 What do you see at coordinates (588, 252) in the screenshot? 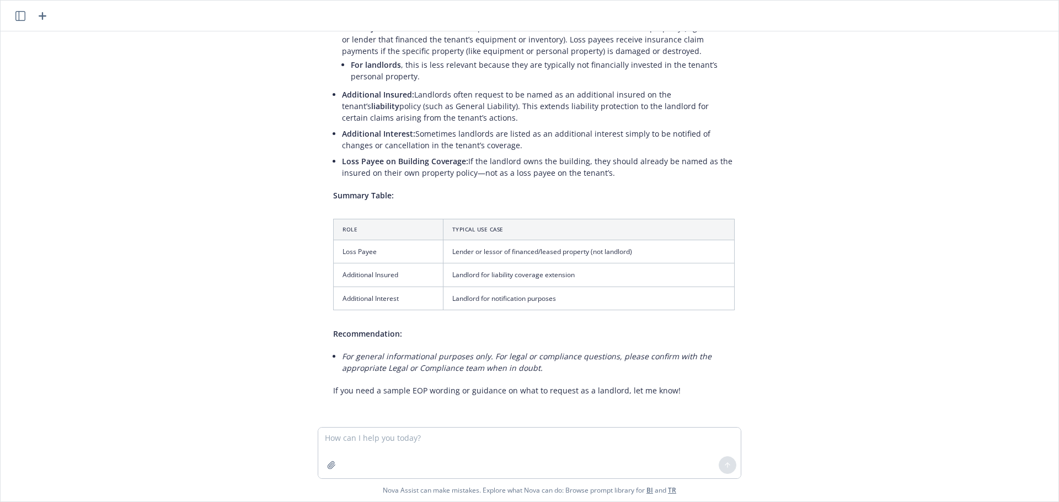
I see `td: Lender or lessor of financed/leased property (not landlord)` at bounding box center [588, 252].